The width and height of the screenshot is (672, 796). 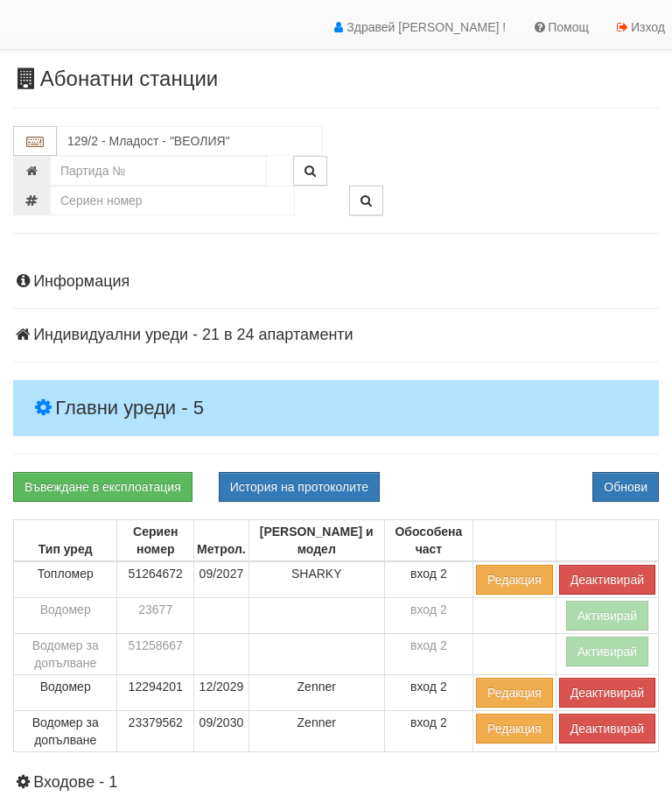 I want to click on button: Обнови, so click(x=626, y=487).